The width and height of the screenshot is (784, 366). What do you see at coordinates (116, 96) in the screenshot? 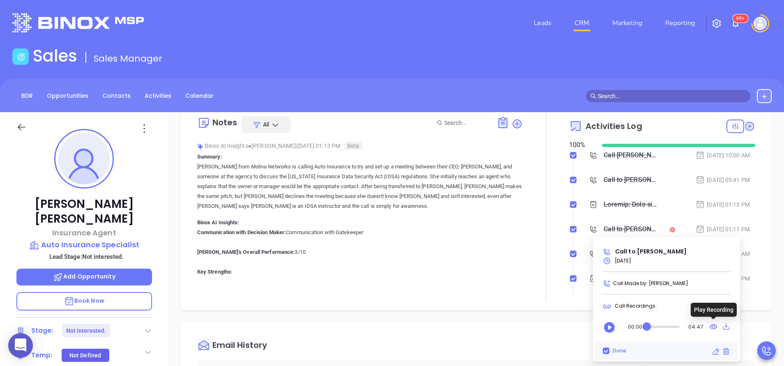
I see `a: Contacts` at bounding box center [116, 96].